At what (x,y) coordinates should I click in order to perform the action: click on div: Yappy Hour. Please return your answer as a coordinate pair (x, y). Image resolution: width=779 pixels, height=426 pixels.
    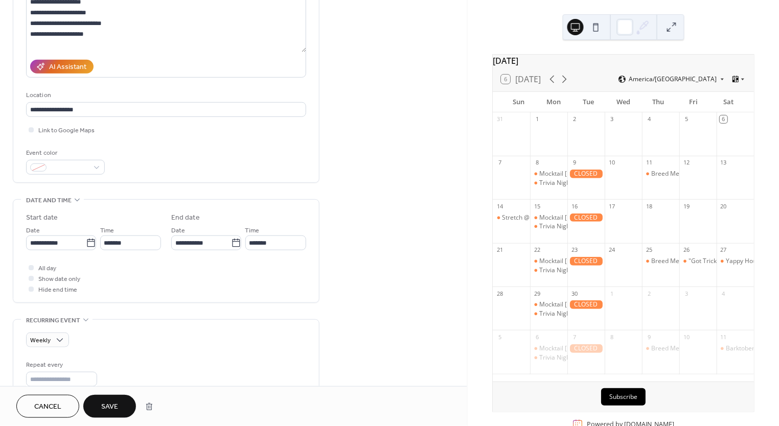
    Looking at the image, I should click on (735, 261).